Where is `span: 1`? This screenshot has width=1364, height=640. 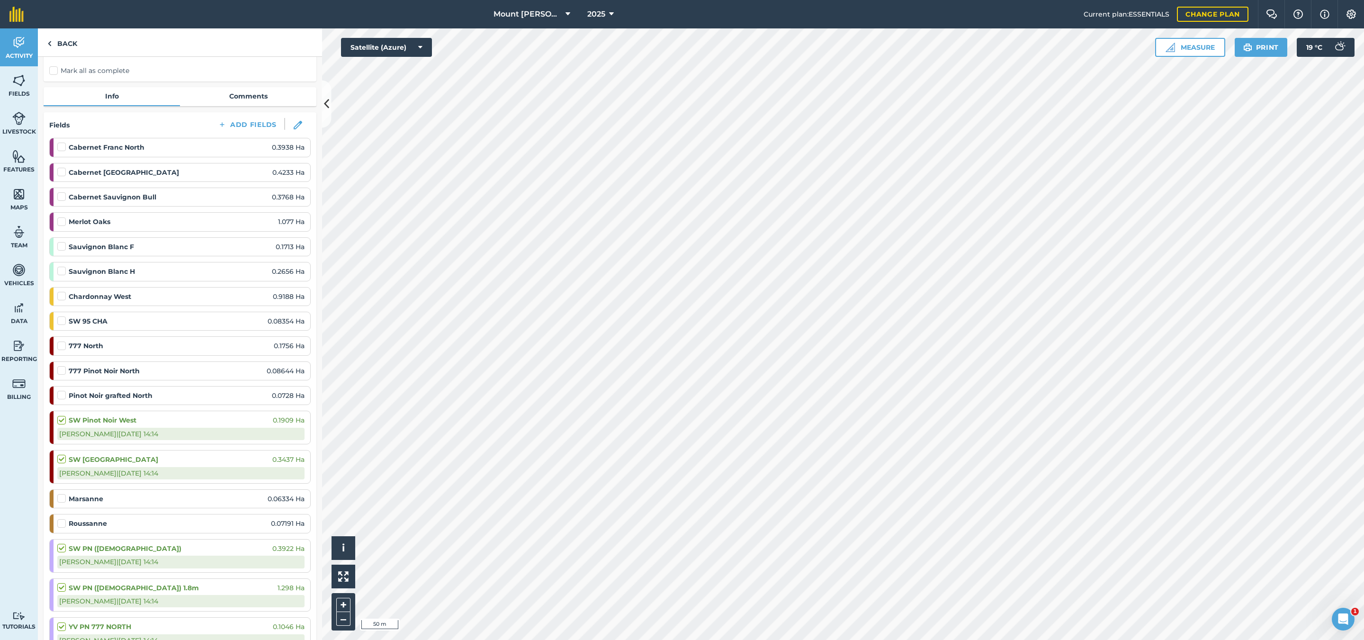 span: 1 is located at coordinates (1355, 612).